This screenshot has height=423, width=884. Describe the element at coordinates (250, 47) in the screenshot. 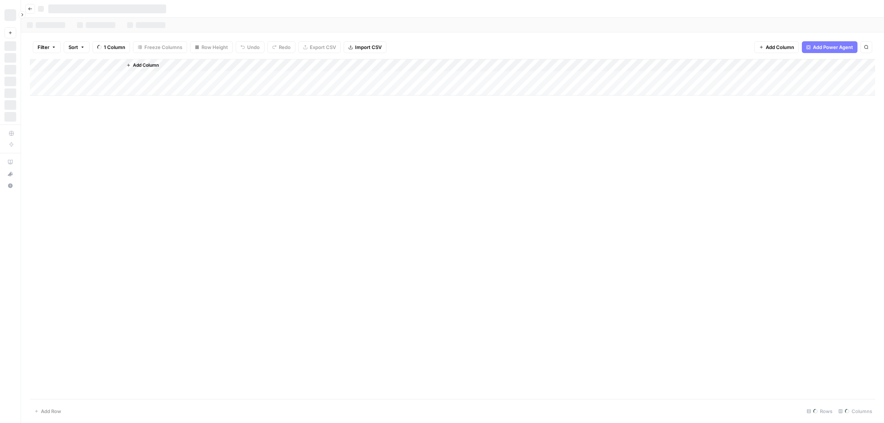

I see `button: Undo` at that location.